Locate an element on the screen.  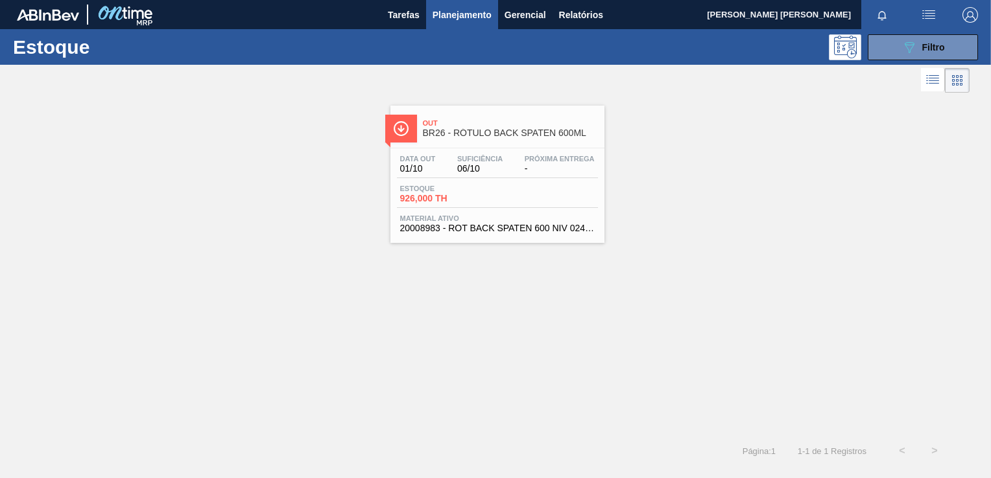
span: 1 - 1 de 1 Registros is located at coordinates (830, 451).